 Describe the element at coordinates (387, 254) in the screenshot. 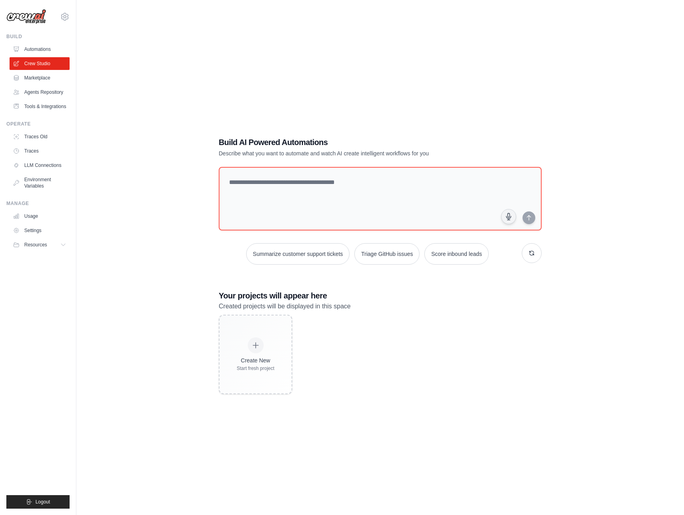

I see `button: Triage GitHub issues` at that location.